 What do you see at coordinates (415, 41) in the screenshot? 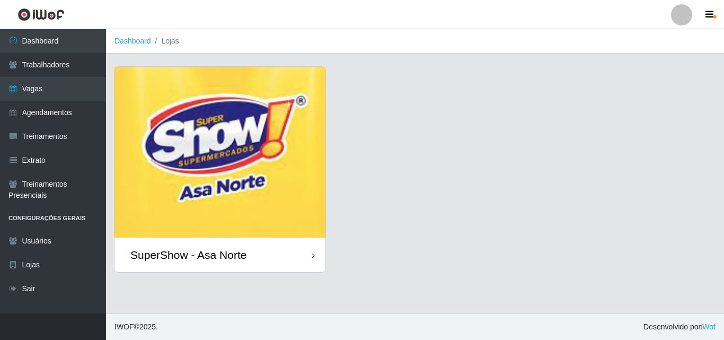
I see `nav: breadcrumb` at bounding box center [415, 41].